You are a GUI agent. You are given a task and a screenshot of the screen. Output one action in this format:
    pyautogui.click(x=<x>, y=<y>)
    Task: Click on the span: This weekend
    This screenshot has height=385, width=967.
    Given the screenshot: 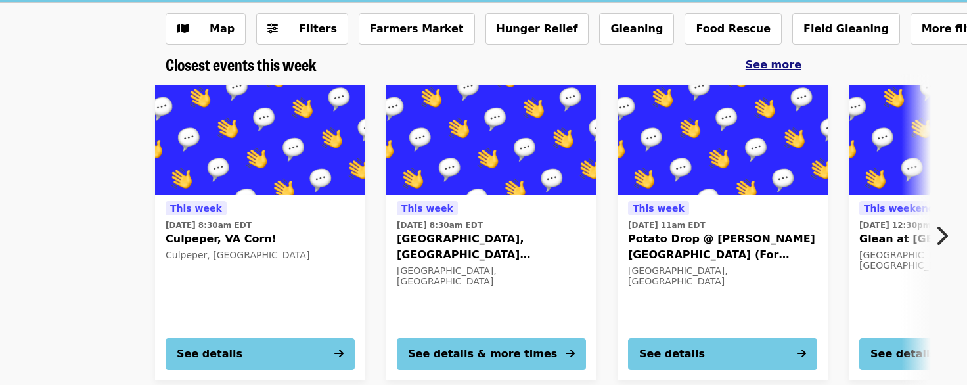 What is the action you would take?
    pyautogui.click(x=899, y=208)
    